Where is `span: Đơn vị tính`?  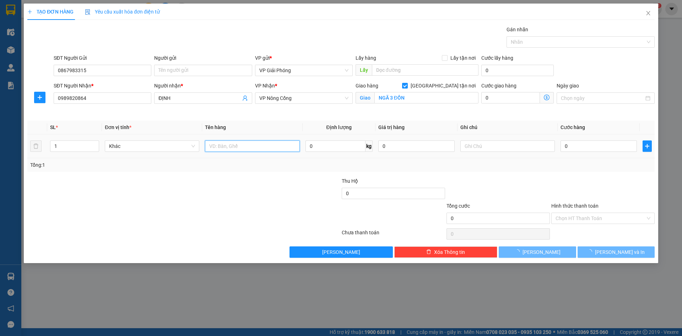 span: Đơn vị tính is located at coordinates (118, 127).